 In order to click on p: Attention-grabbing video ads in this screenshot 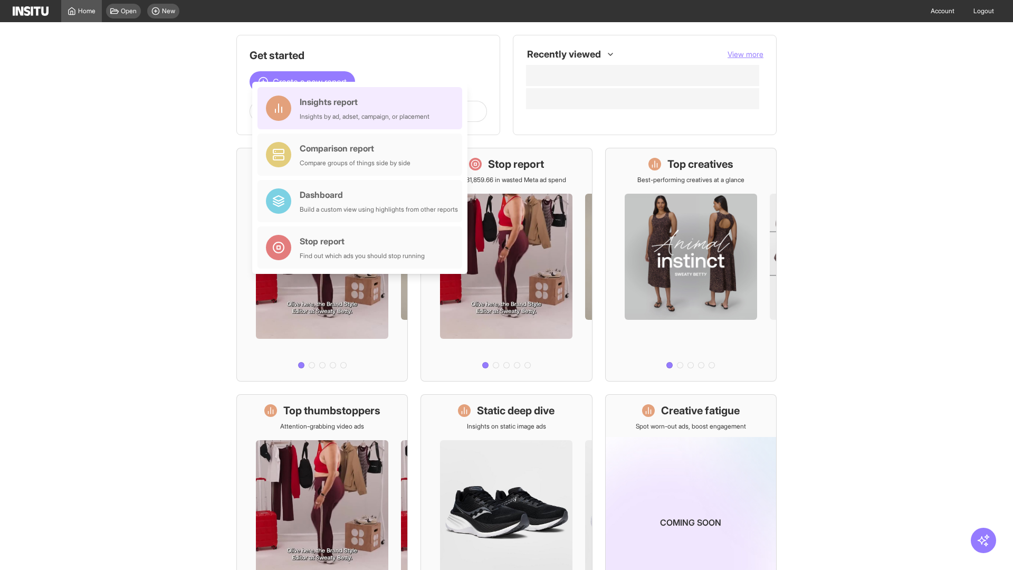, I will do `click(322, 426)`.